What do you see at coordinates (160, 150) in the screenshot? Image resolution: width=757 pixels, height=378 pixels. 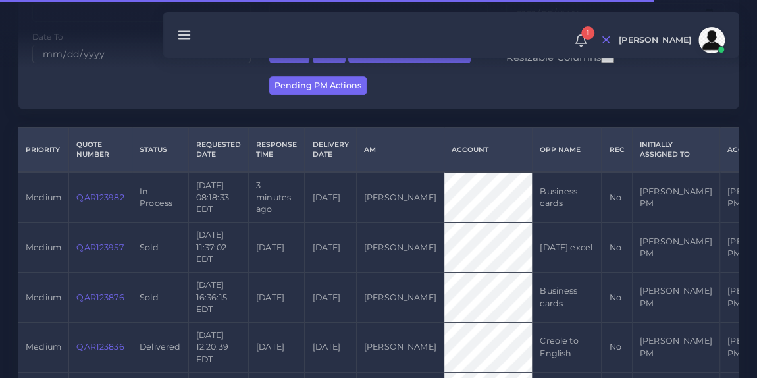 I see `th: Status` at bounding box center [160, 150].